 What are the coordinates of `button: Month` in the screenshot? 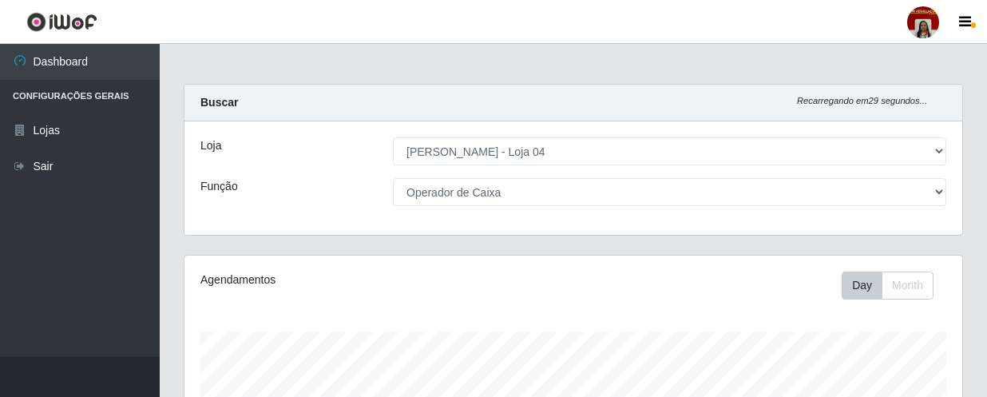 It's located at (907, 285).